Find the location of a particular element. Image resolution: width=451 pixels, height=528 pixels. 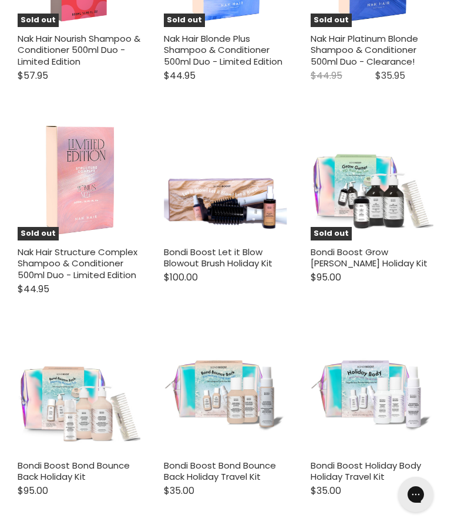

a: Bondi Boost Grow Getter HG Holiday Kit Sold out is located at coordinates (372, 178).